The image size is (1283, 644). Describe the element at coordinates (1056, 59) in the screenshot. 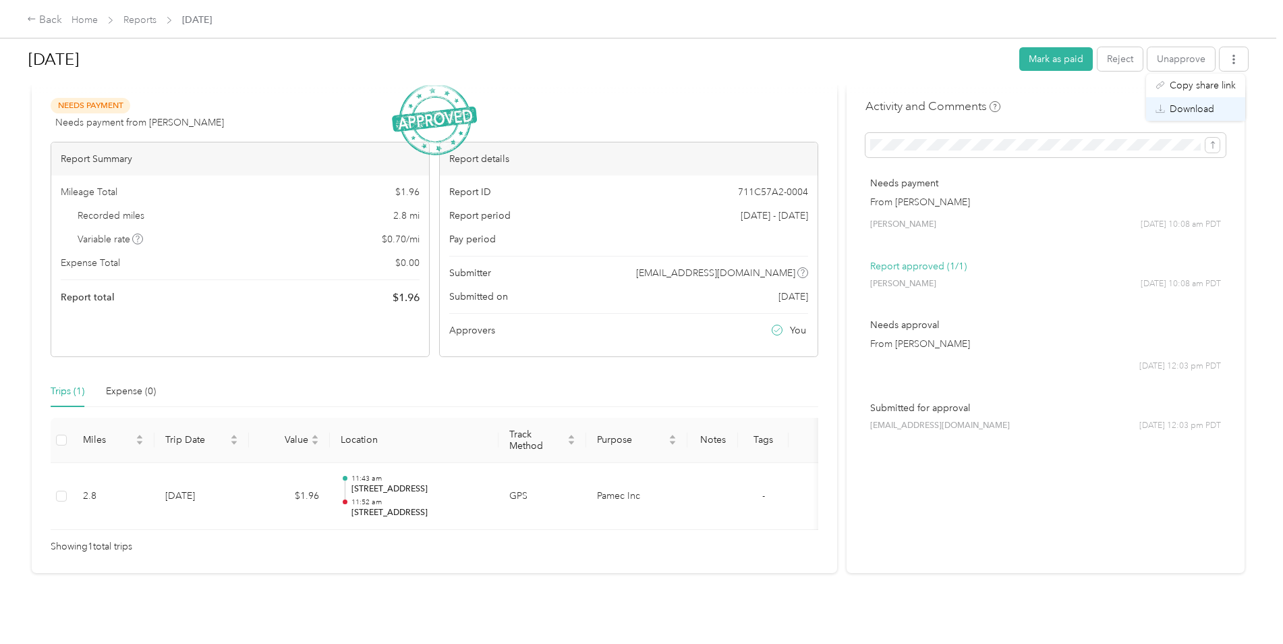

I see `button: Mark as paid` at that location.